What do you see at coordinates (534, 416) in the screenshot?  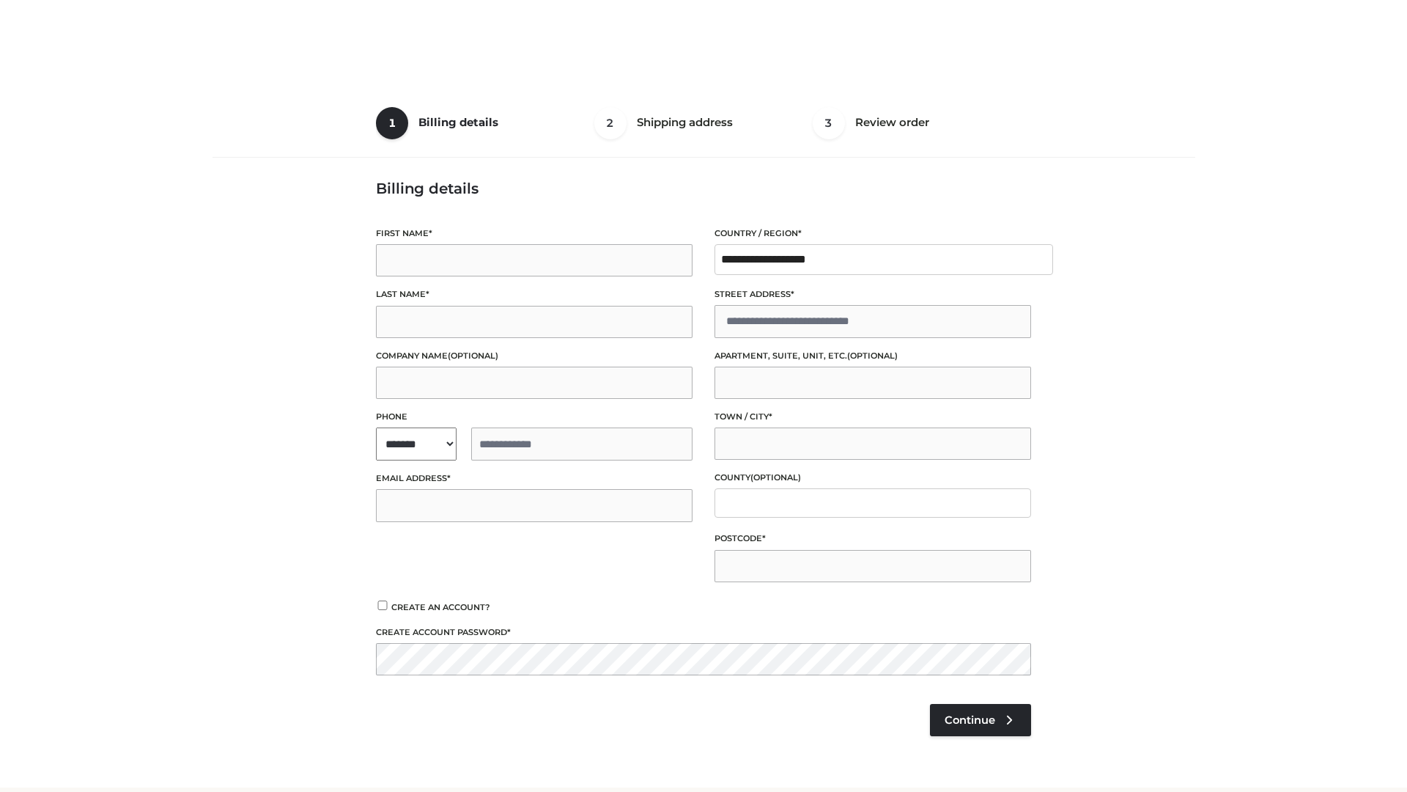 I see `label: Phone` at bounding box center [534, 416].